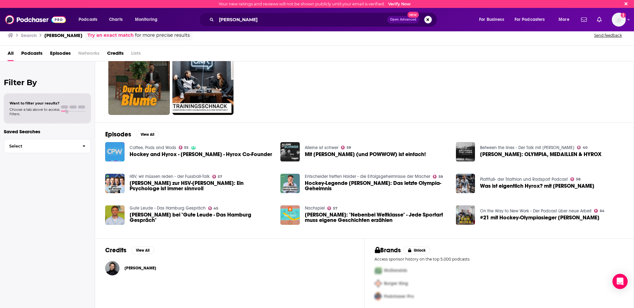 Image resolution: width=634 pixels, height=308 pixels. I want to click on a: Charts, so click(116, 20).